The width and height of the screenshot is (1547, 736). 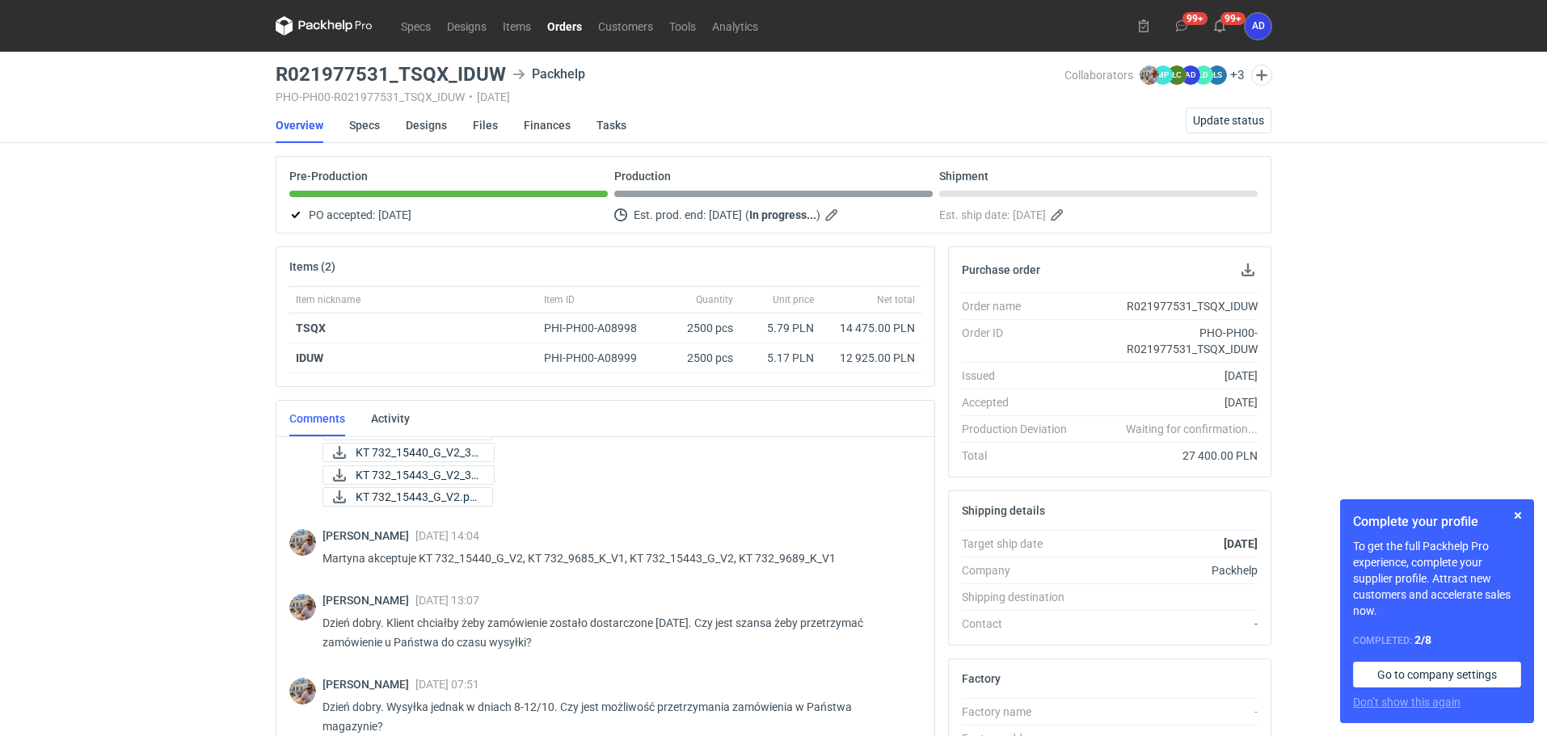 I want to click on strong: TSQX, so click(x=310, y=328).